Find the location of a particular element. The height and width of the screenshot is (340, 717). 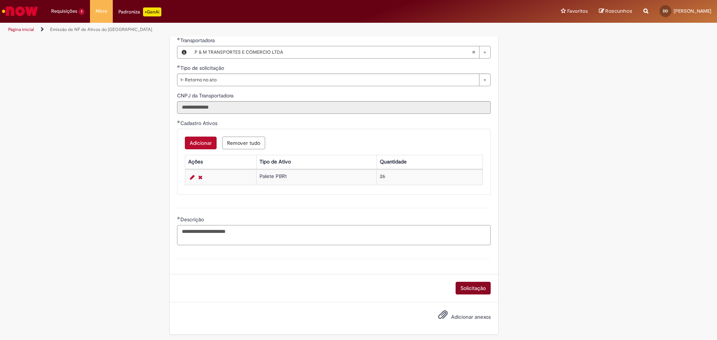

span: Favoritos is located at coordinates (577, 11).